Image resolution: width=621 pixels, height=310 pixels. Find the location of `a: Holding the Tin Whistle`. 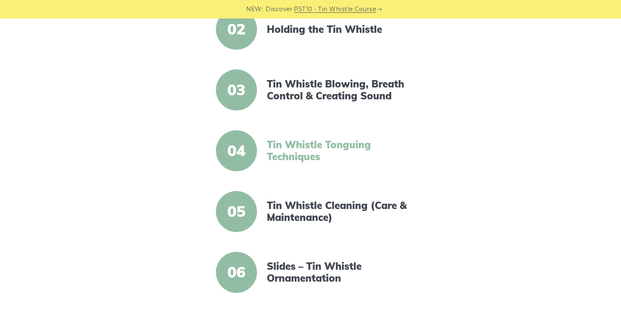

a: Holding the Tin Whistle is located at coordinates (337, 29).